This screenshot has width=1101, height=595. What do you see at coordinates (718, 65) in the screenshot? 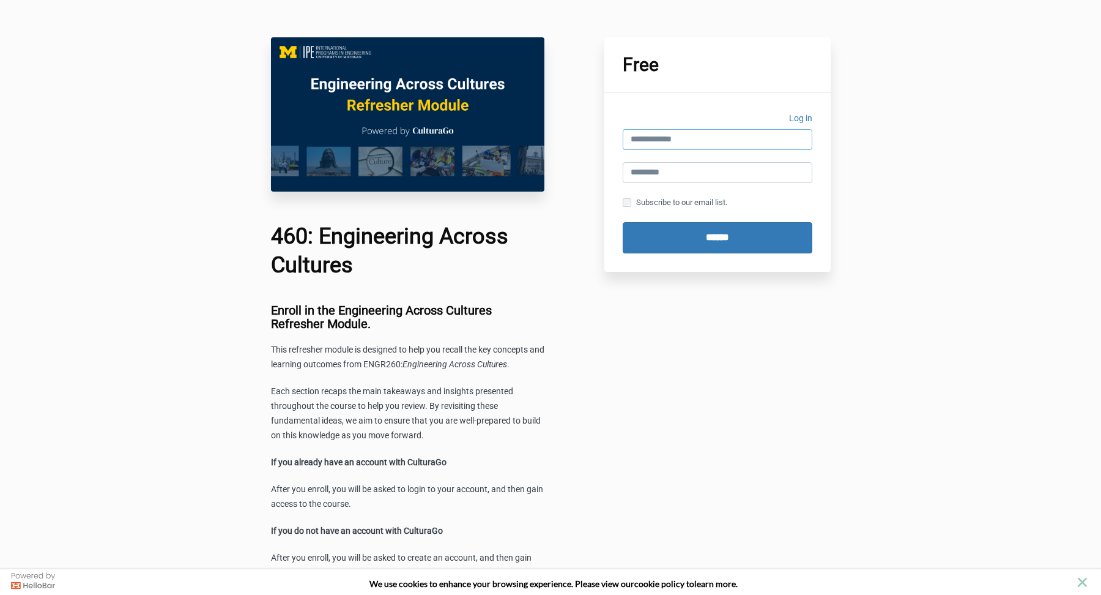
I see `h1: Free` at bounding box center [718, 65].